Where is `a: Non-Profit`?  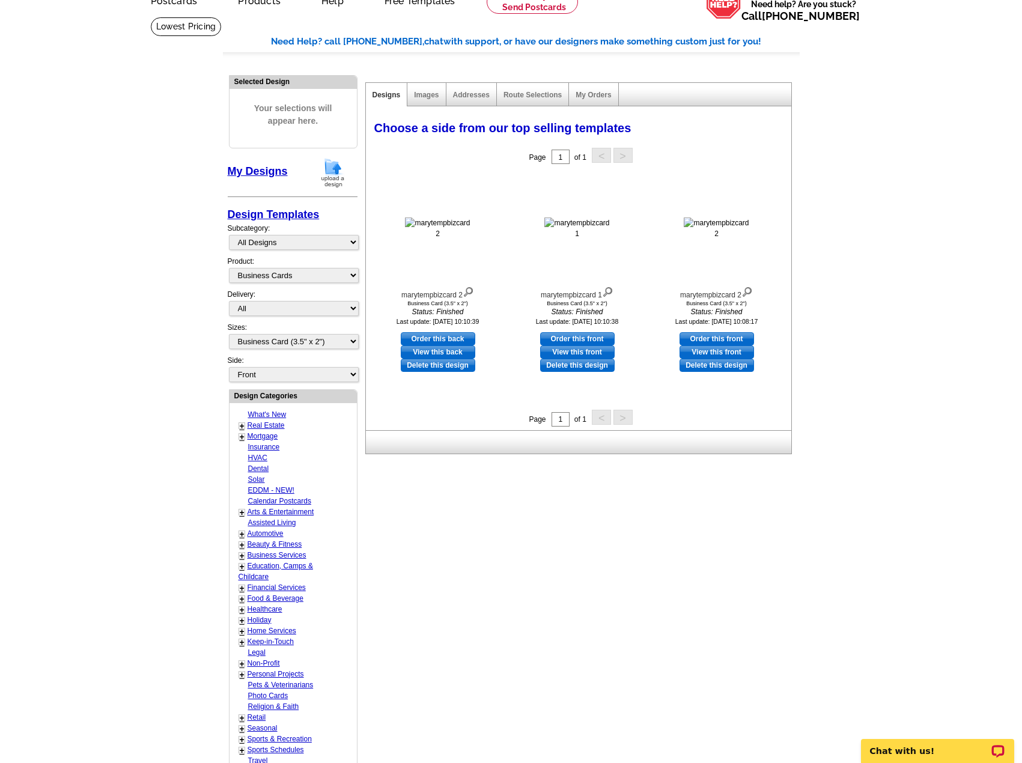
a: Non-Profit is located at coordinates (264, 664).